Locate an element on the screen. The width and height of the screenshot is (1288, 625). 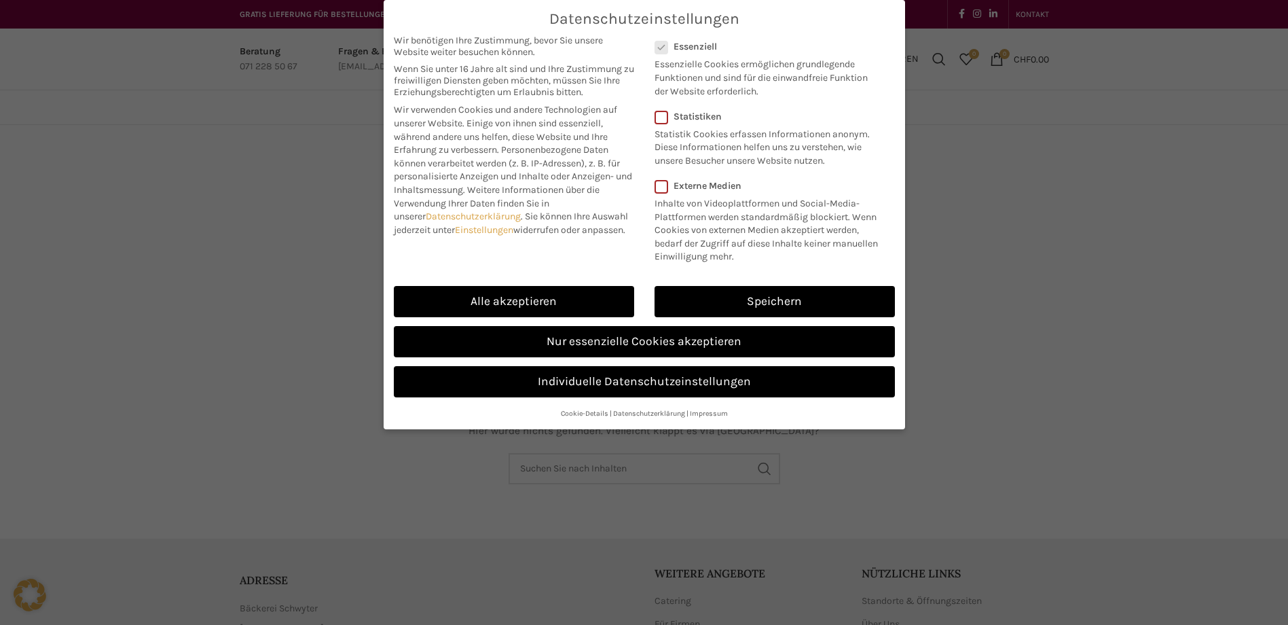
a: Speichern is located at coordinates (775, 302).